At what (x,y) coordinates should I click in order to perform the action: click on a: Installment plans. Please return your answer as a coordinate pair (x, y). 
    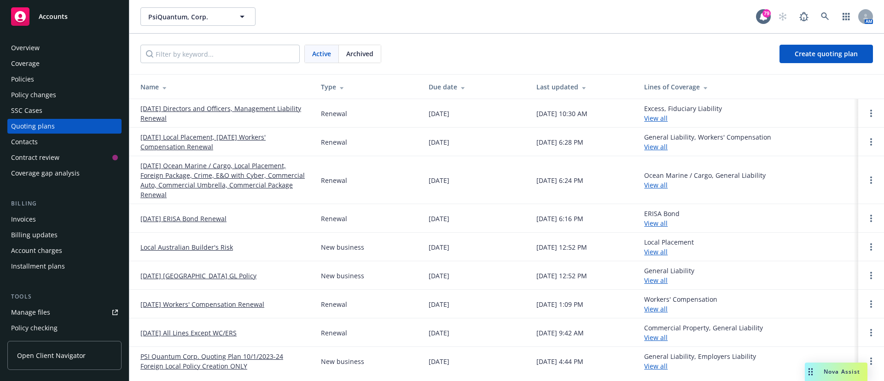
    Looking at the image, I should click on (64, 266).